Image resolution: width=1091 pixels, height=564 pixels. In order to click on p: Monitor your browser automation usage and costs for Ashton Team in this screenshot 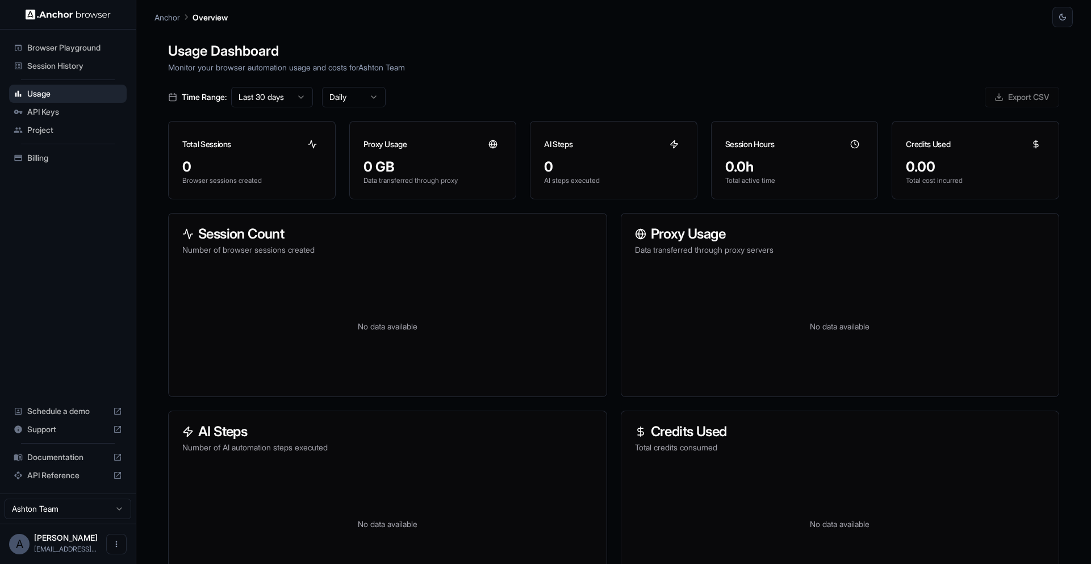, I will do `click(613, 67)`.